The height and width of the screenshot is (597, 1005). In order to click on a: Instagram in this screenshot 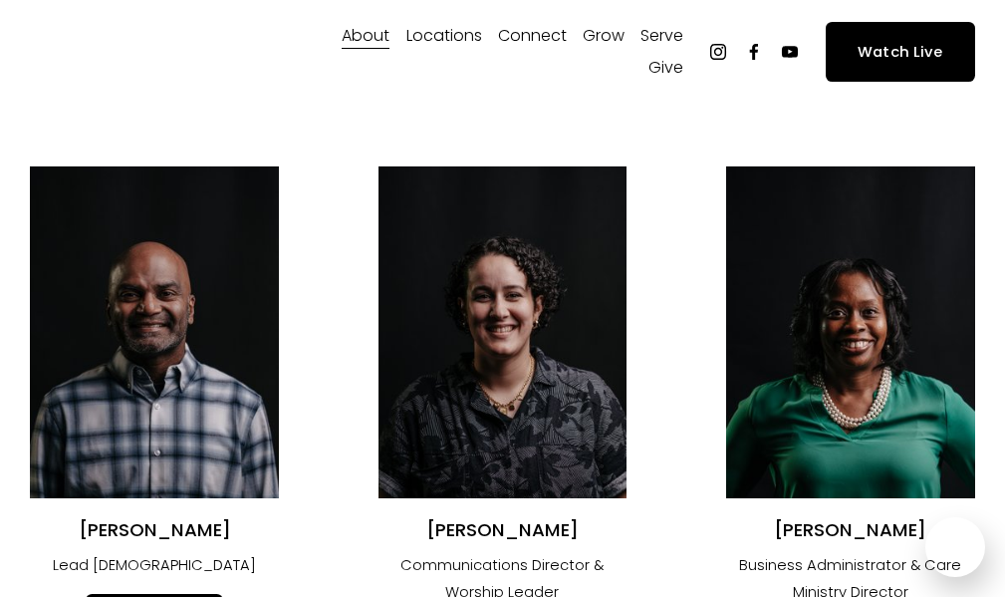, I will do `click(718, 52)`.